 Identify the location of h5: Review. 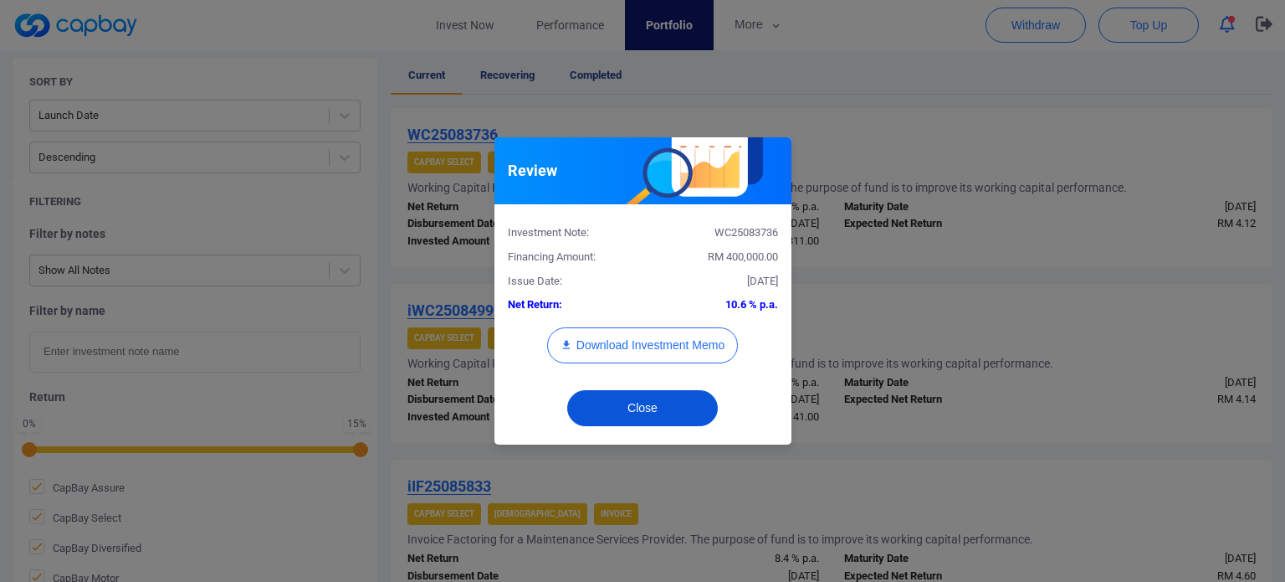
(532, 171).